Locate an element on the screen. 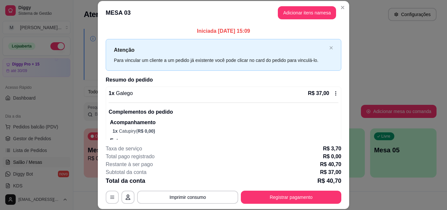 The width and height of the screenshot is (447, 210). p: Subtotal da conta is located at coordinates (126, 172).